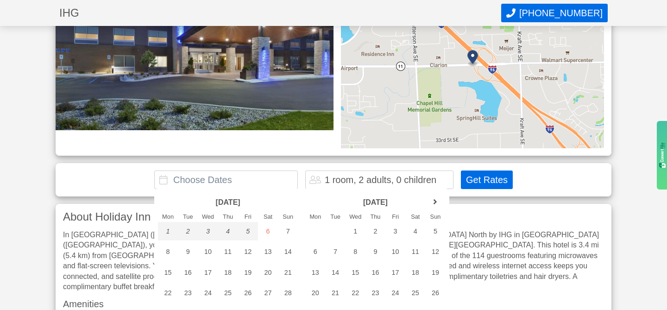  What do you see at coordinates (436, 202) in the screenshot?
I see `a: next month` at bounding box center [436, 202].